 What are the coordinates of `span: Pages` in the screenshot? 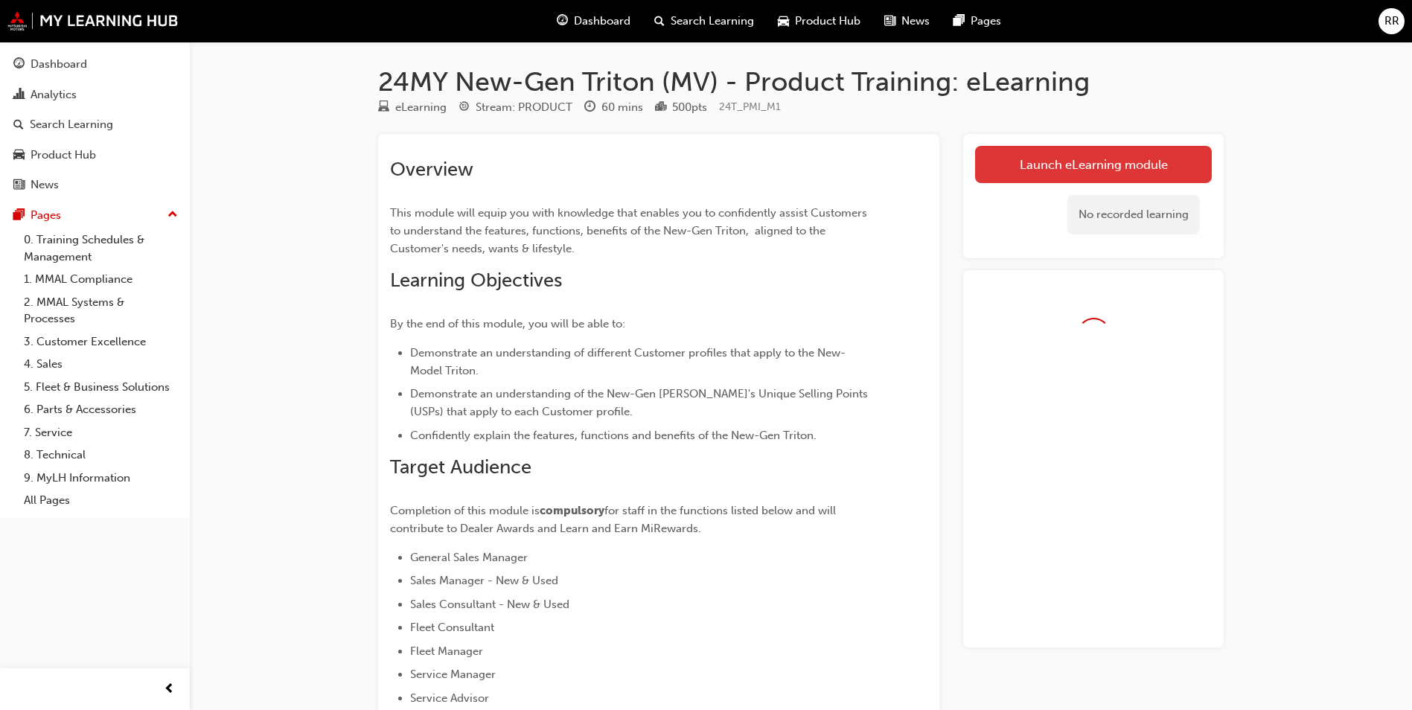 It's located at (985, 21).